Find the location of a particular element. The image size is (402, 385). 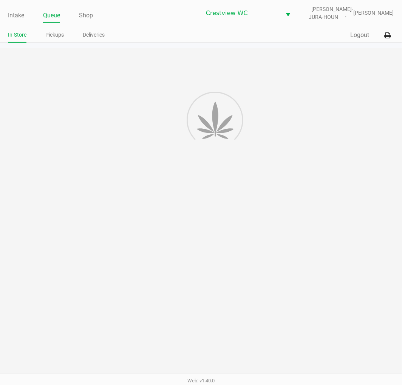

a: Shop is located at coordinates (86, 15).